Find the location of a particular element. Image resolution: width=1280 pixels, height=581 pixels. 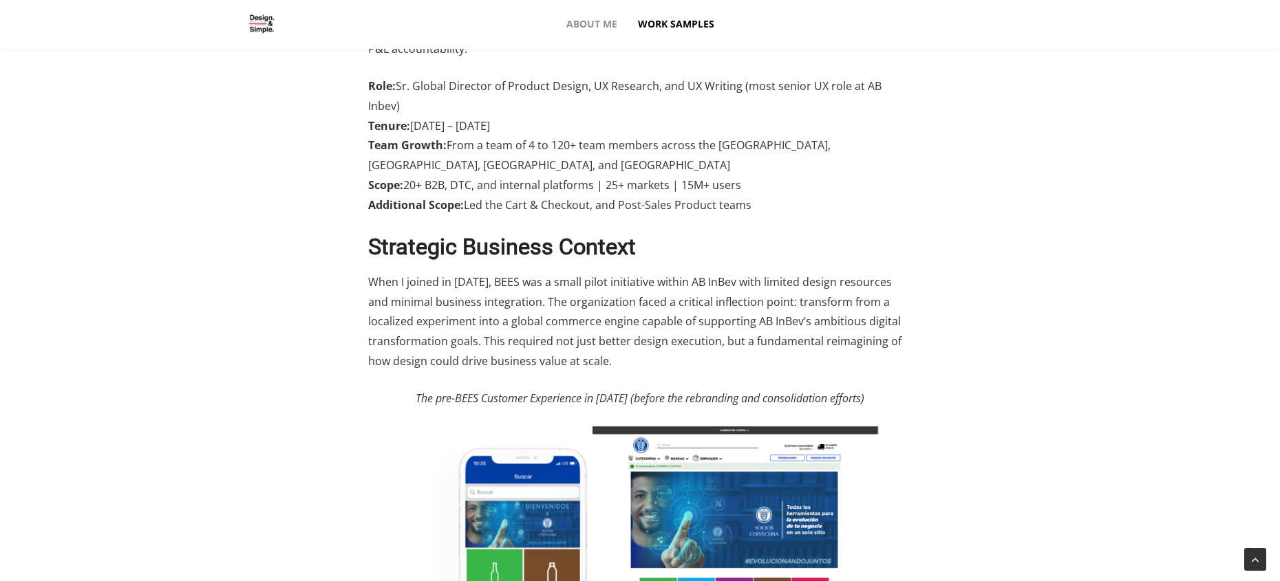

p: Sr. Global Director of Product Design, UX Research, and UX Writing (most senior UX role at AB Inb... is located at coordinates (640, 154).